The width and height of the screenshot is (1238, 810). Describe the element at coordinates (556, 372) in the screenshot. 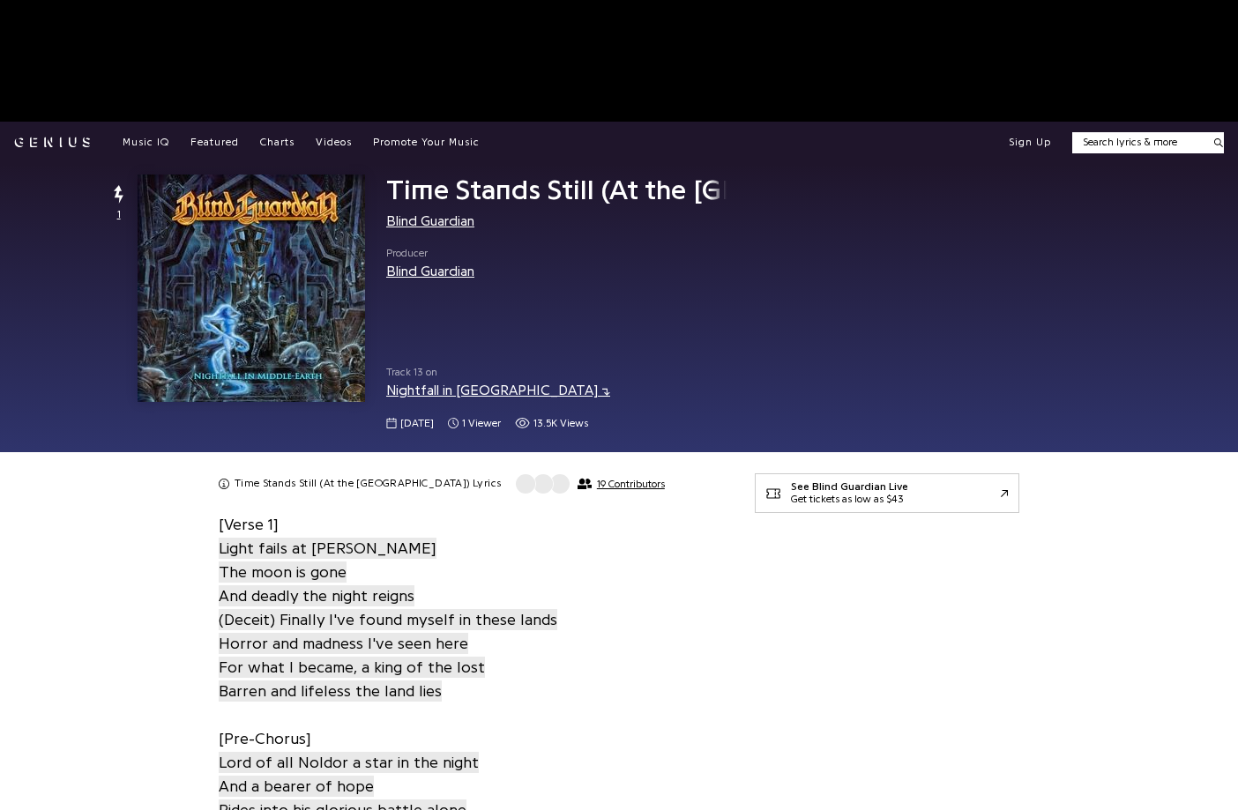

I see `span: Track 13 on` at that location.